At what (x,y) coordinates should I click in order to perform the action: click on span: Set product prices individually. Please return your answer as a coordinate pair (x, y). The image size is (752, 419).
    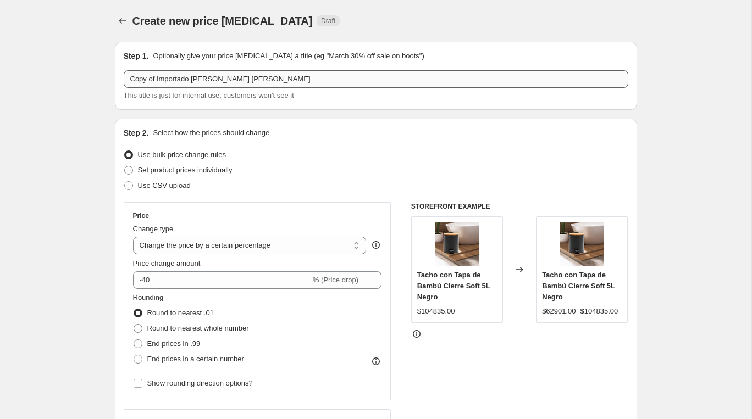
    Looking at the image, I should click on (185, 170).